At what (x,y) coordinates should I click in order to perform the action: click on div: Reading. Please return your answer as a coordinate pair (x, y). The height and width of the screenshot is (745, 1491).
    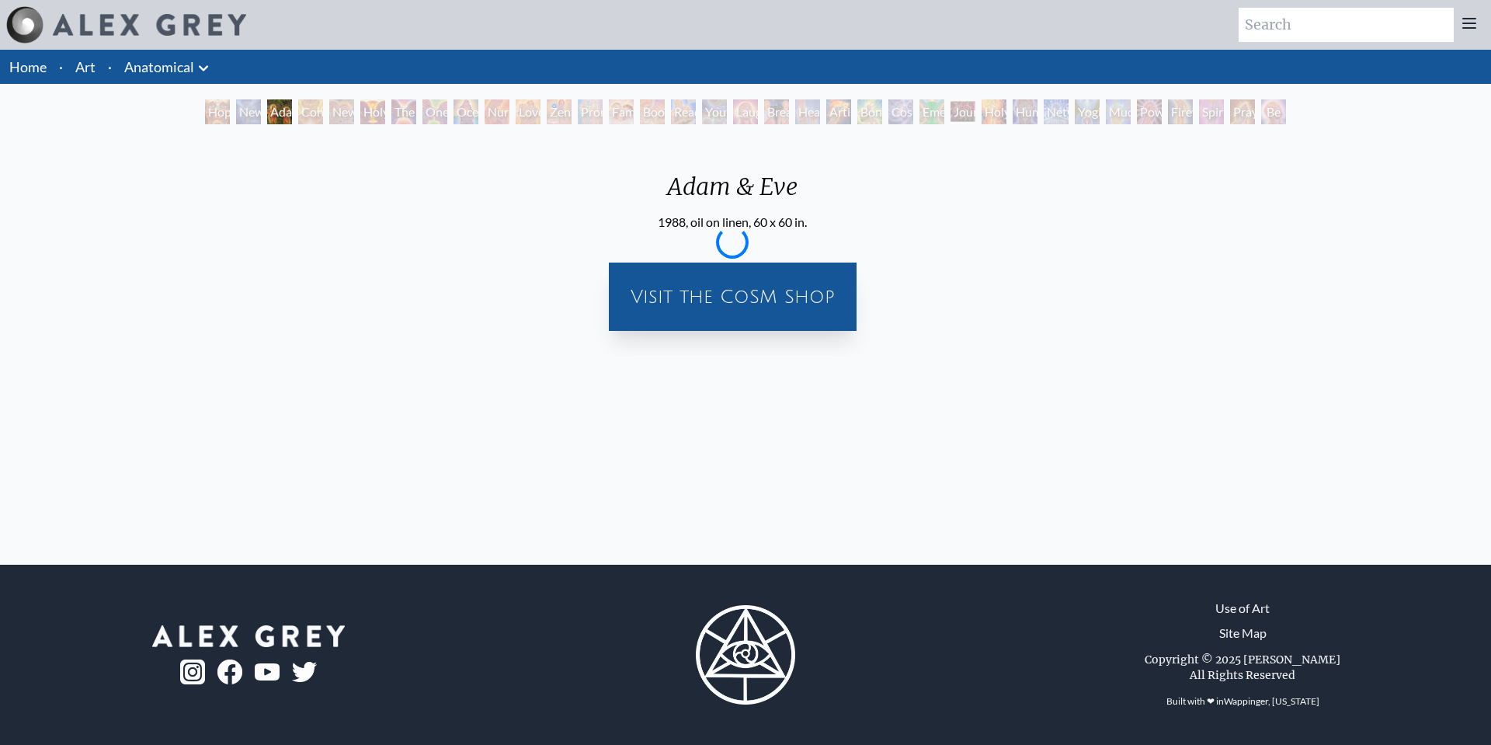
    Looking at the image, I should click on (683, 112).